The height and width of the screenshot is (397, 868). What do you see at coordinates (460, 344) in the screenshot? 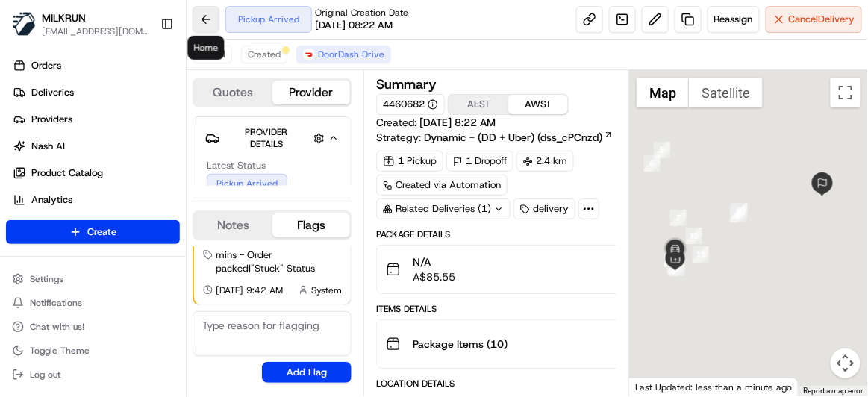
I see `span: Package Items ( 10 )` at bounding box center [460, 344].